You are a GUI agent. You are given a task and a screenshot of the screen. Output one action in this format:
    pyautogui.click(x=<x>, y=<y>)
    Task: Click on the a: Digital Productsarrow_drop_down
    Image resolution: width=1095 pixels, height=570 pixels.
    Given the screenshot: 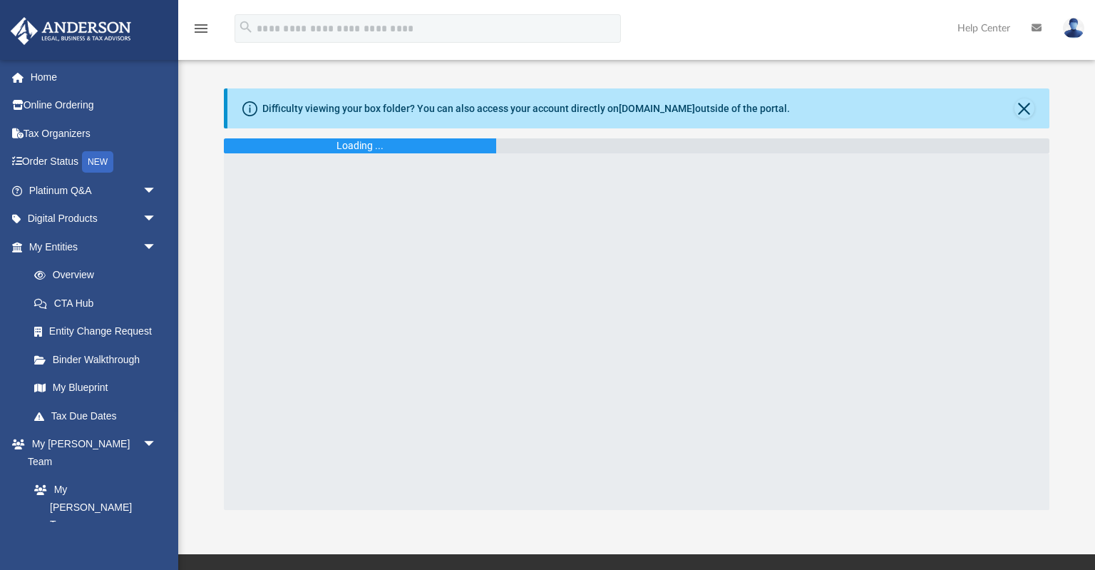 What is the action you would take?
    pyautogui.click(x=94, y=219)
    